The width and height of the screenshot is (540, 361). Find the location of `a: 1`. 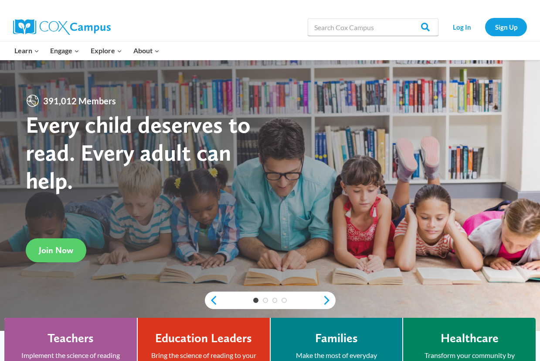

a: 1 is located at coordinates (256, 300).